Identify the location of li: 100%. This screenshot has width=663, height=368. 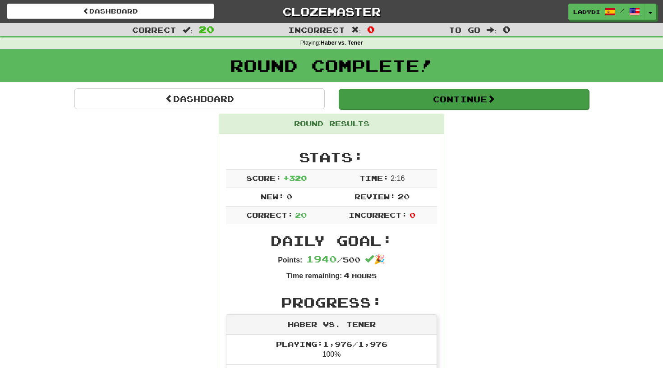
(332, 350).